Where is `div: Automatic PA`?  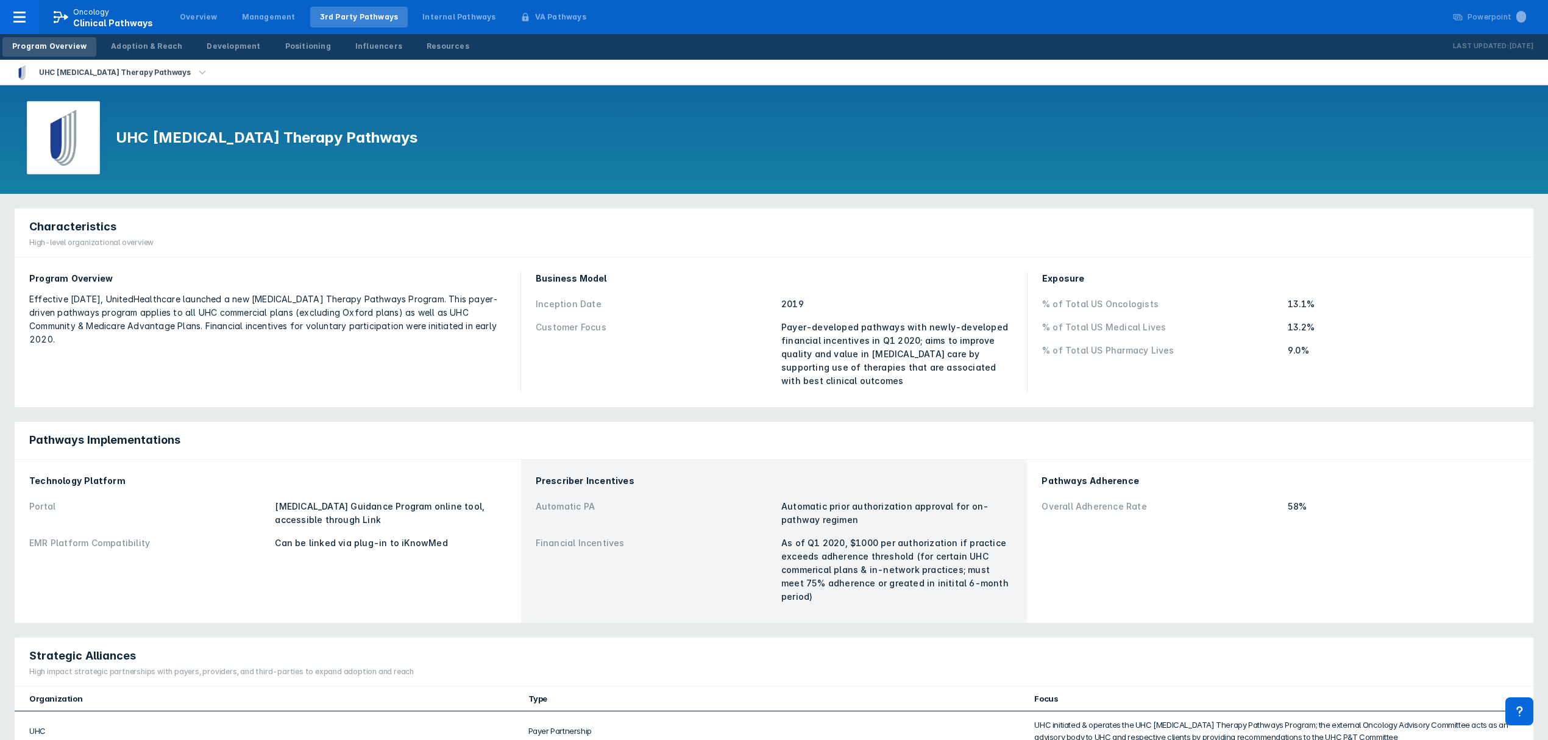 div: Automatic PA is located at coordinates (655, 513).